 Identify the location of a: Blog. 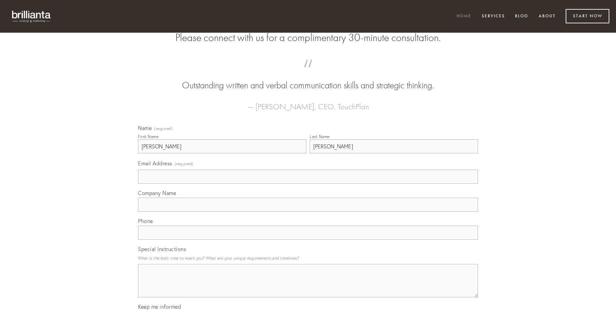
(522, 16).